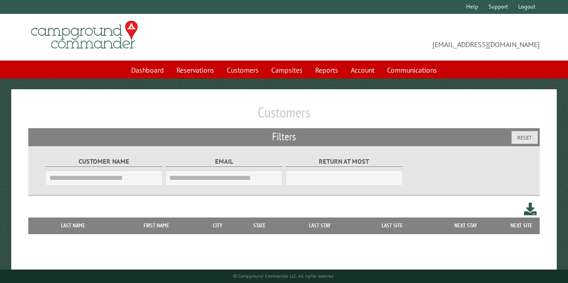  What do you see at coordinates (363, 70) in the screenshot?
I see `a: Account` at bounding box center [363, 70].